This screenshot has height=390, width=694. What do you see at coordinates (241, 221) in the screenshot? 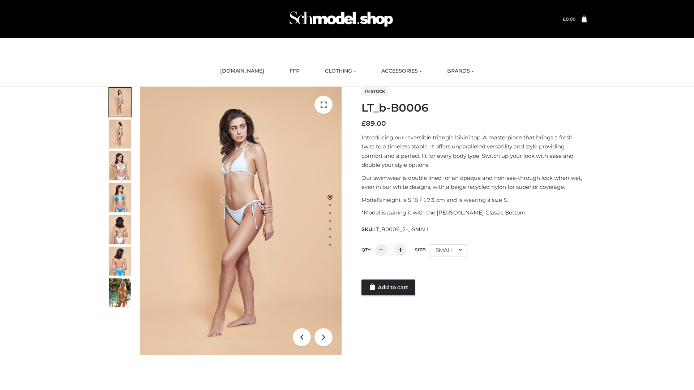
I see `img: ArielClassicBikiniTop_CloudNine_AzureSky_OW114ECO_1` at bounding box center [241, 221].